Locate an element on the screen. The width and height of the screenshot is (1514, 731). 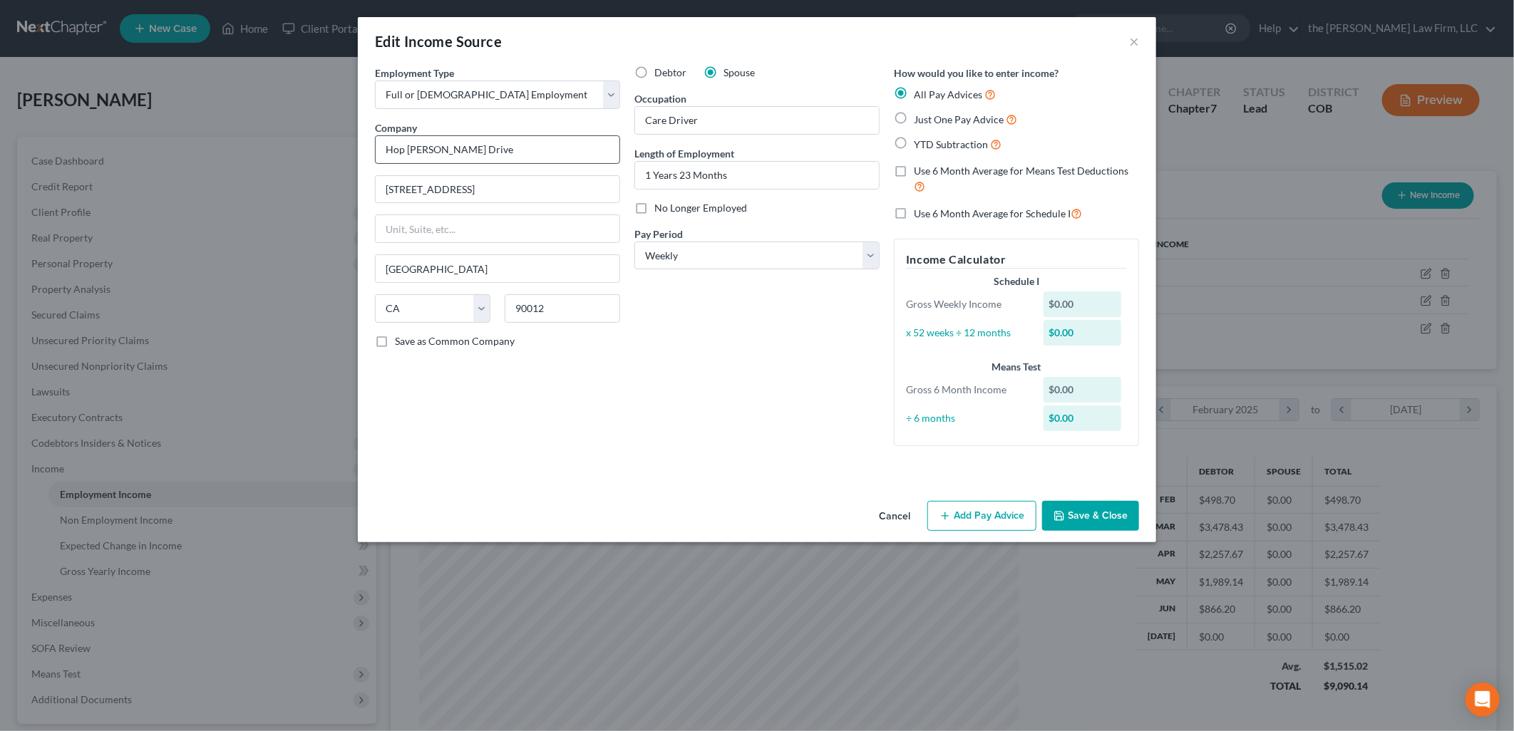
span: Company is located at coordinates (395, 128).